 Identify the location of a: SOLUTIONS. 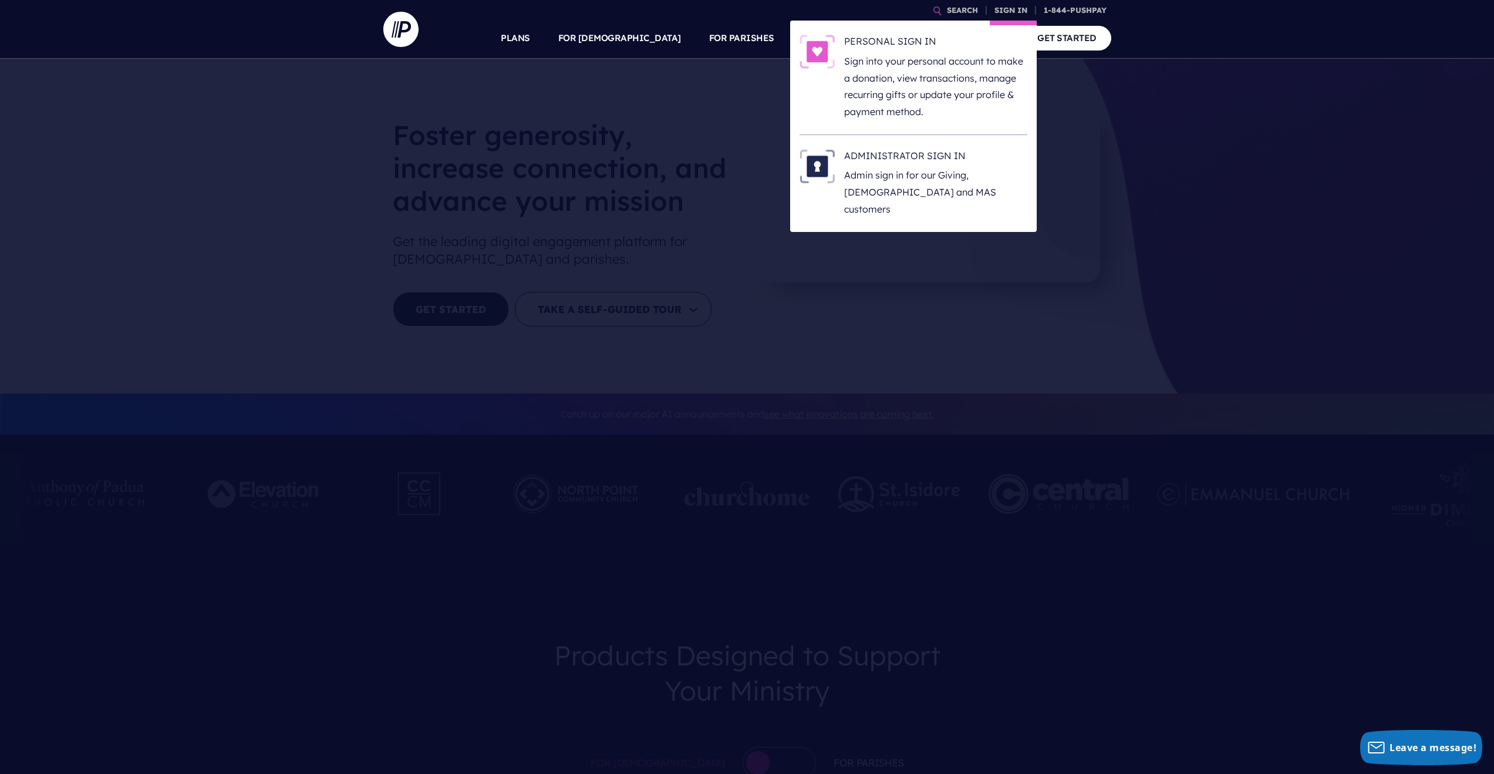
(828, 38).